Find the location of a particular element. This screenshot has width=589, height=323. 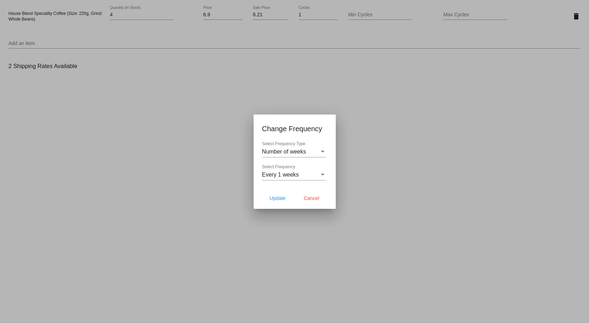

span: Cancel is located at coordinates (312, 198).